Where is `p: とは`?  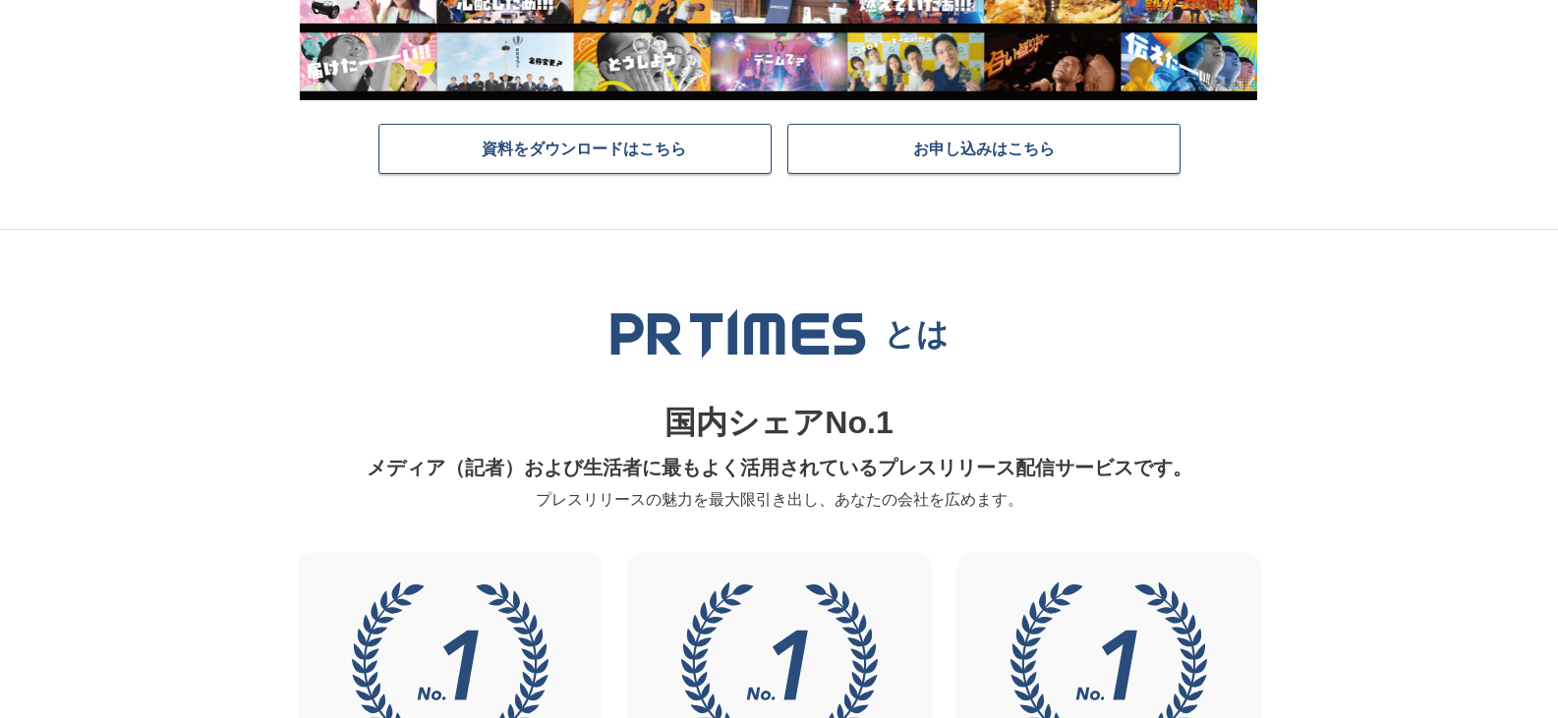
p: とは is located at coordinates (916, 333).